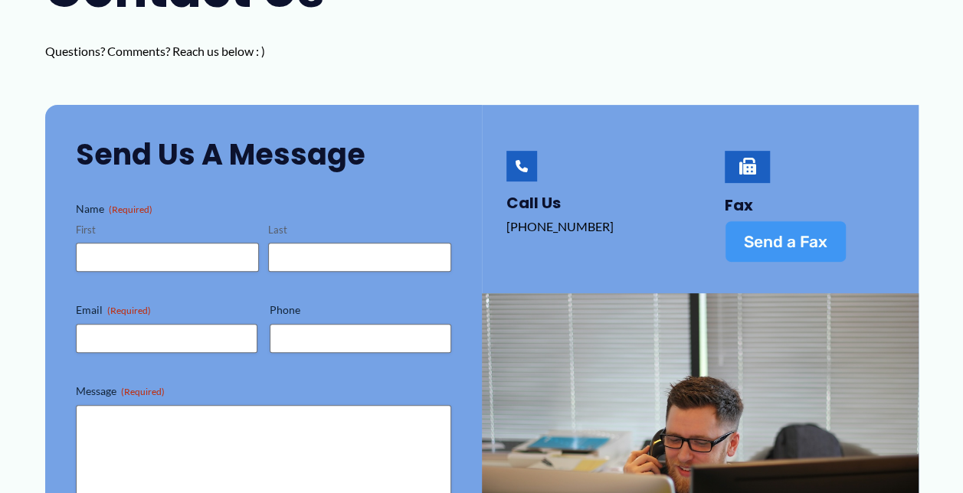 Image resolution: width=963 pixels, height=493 pixels. I want to click on label: First, so click(167, 230).